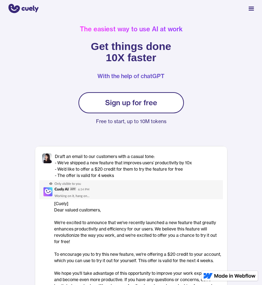 The height and width of the screenshot is (285, 262). Describe the element at coordinates (131, 52) in the screenshot. I see `h1: Get things done 10X faster` at that location.